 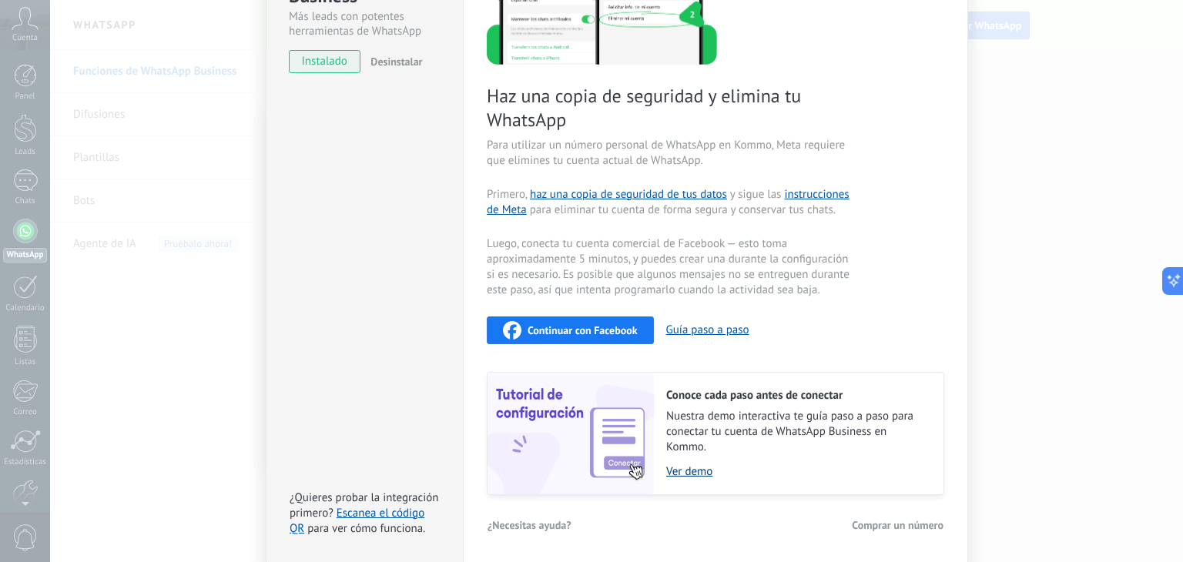 What do you see at coordinates (357, 521) in the screenshot?
I see `a: Escanea el código QR` at bounding box center [357, 521].